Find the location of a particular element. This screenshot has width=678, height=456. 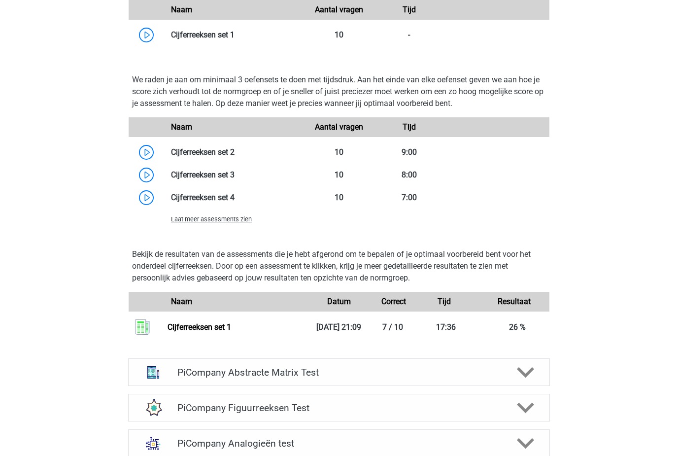

h4: PiCompany Figuurreeksen Test is located at coordinates (339, 408).